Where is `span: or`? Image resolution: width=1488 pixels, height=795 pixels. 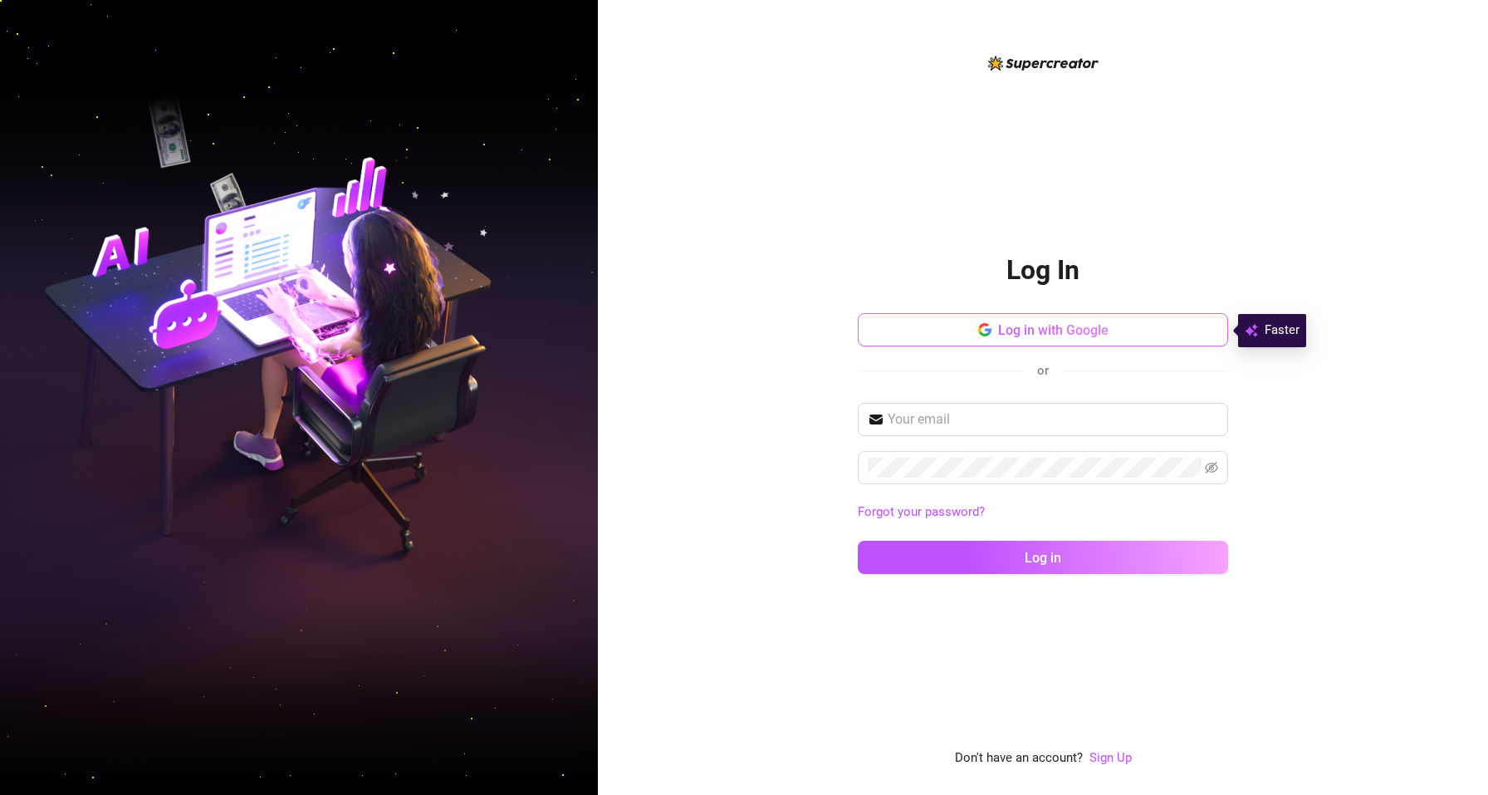
span: or is located at coordinates (1043, 370).